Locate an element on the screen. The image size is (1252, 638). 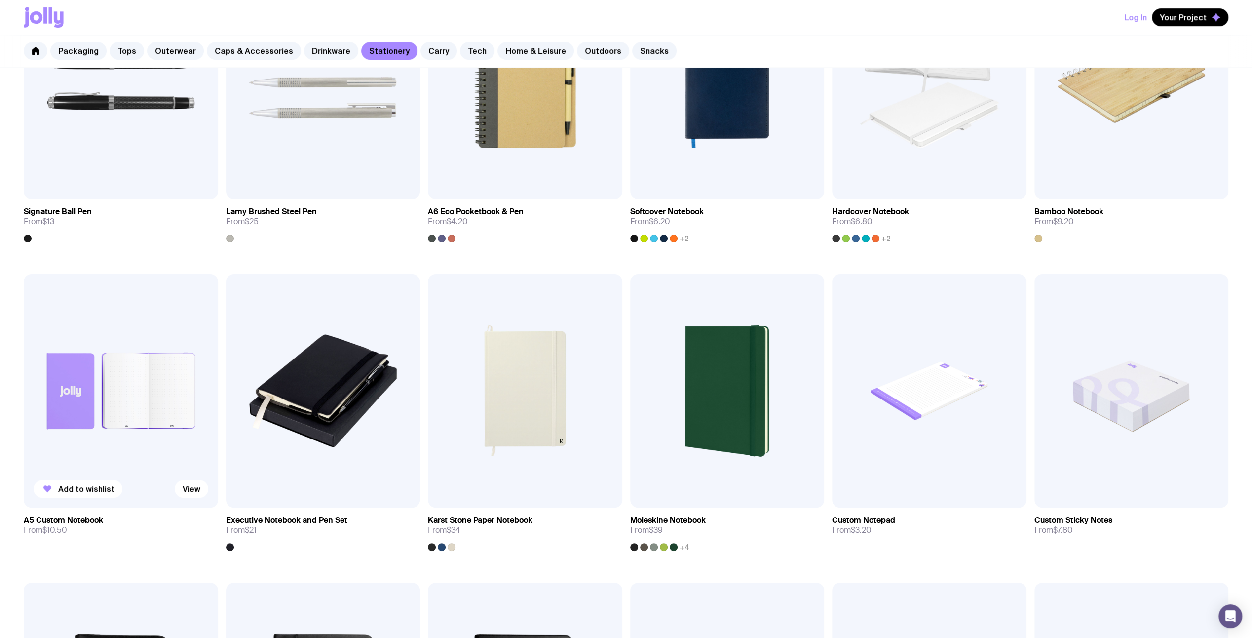
div: Open Intercom Messenger is located at coordinates (1231, 616).